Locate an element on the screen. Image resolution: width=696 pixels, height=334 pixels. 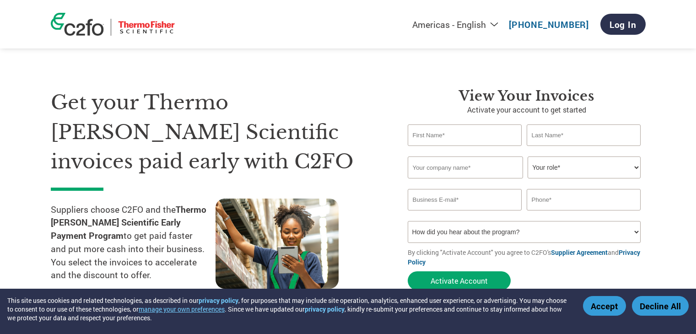
div: Invalid first name or first name is too long is located at coordinates (465, 150).